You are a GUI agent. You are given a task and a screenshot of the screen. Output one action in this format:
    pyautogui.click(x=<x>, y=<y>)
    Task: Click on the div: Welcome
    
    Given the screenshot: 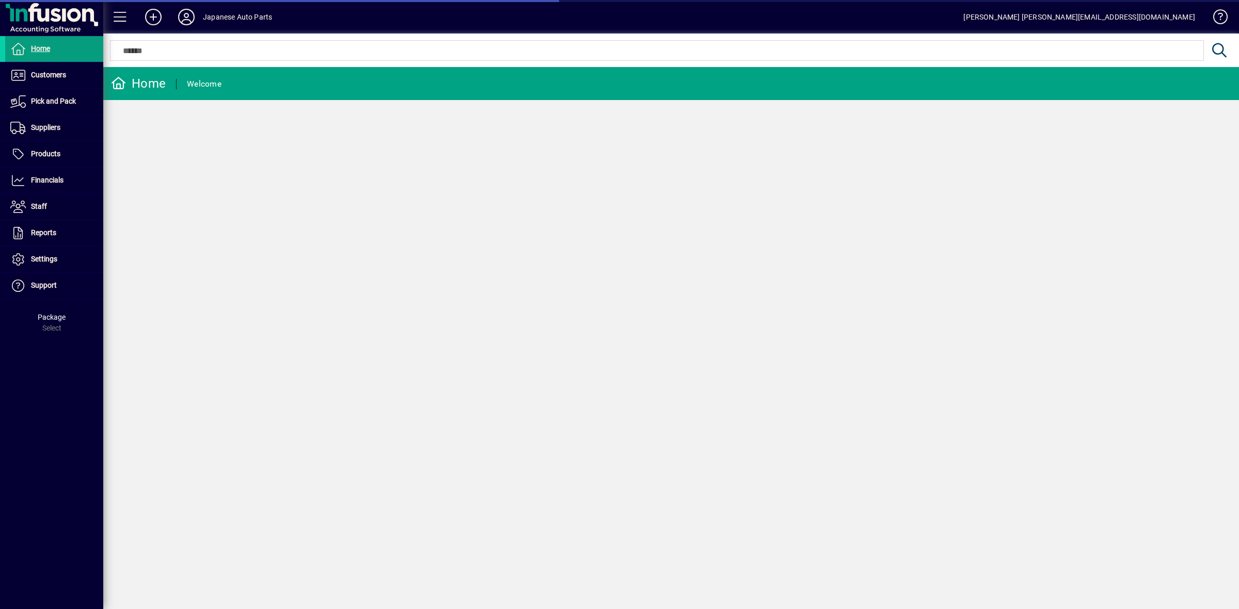 What is the action you would take?
    pyautogui.click(x=204, y=84)
    